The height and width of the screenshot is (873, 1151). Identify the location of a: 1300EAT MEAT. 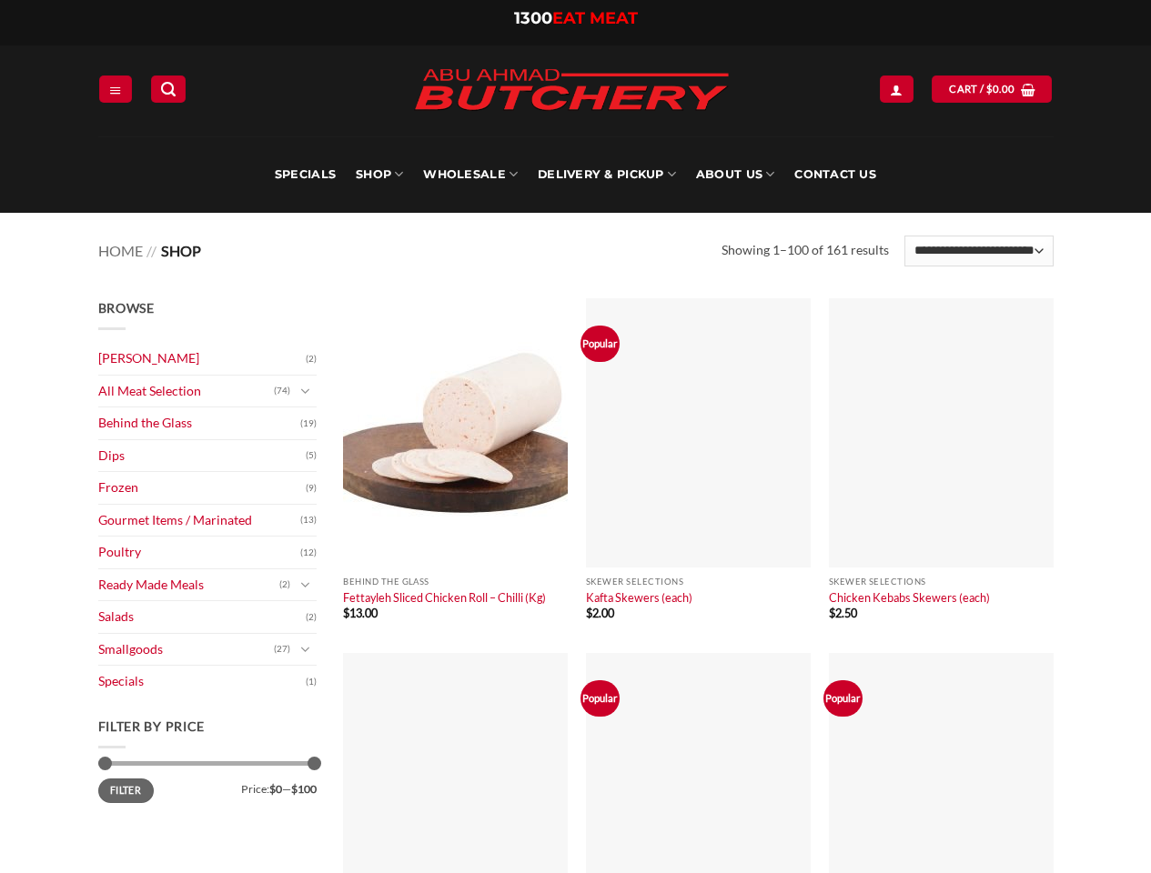
(576, 18).